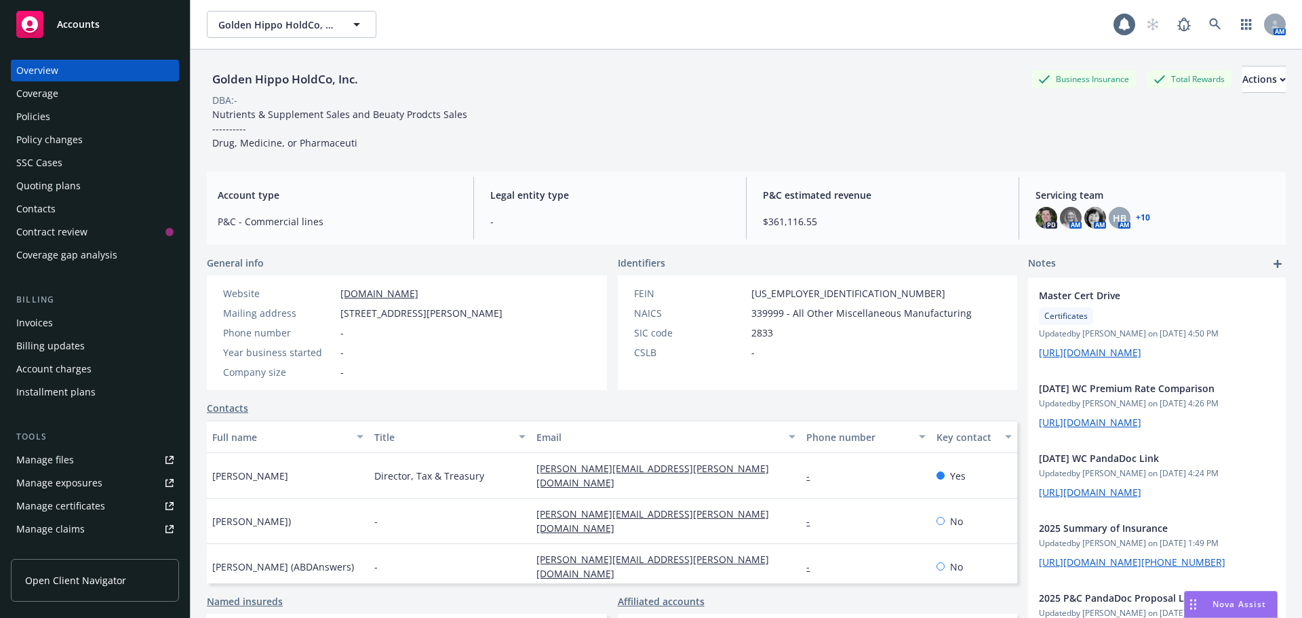 The width and height of the screenshot is (1302, 618). Describe the element at coordinates (1120, 218) in the screenshot. I see `span: HB` at that location.